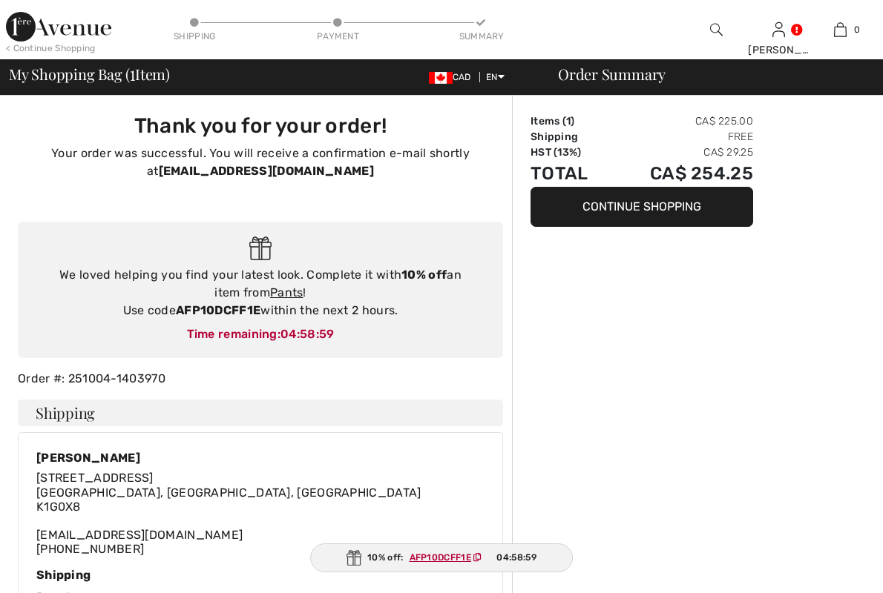  I want to click on td: CA$ 254.25, so click(681, 174).